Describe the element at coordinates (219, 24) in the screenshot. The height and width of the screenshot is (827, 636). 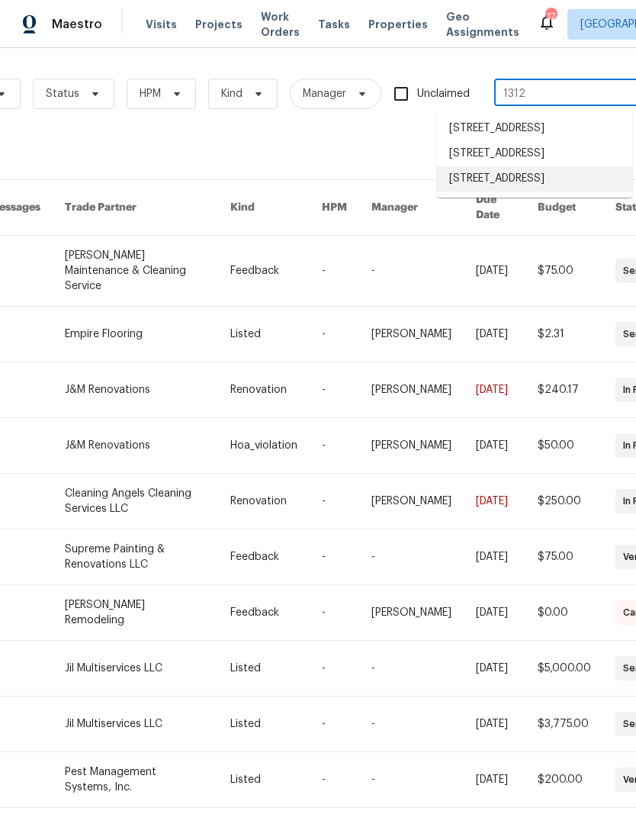
I see `span: Projects` at that location.